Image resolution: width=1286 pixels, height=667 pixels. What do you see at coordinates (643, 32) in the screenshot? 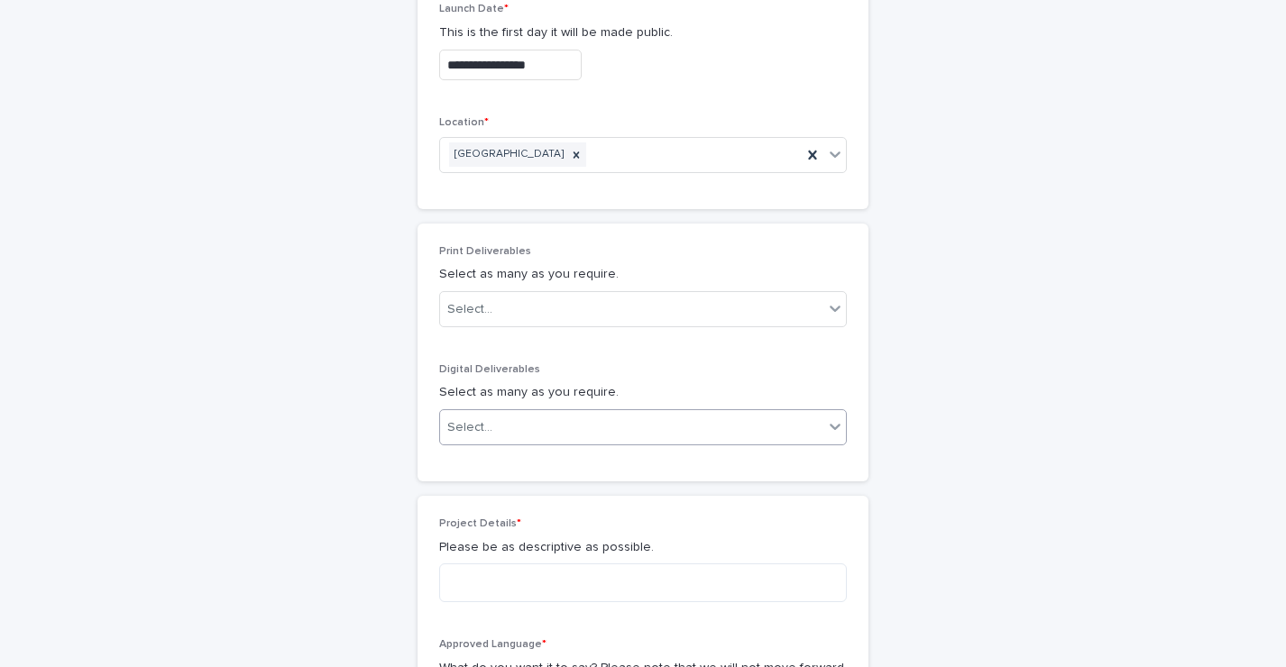
I see `p: This is the first day it will be made public.` at bounding box center [643, 32].